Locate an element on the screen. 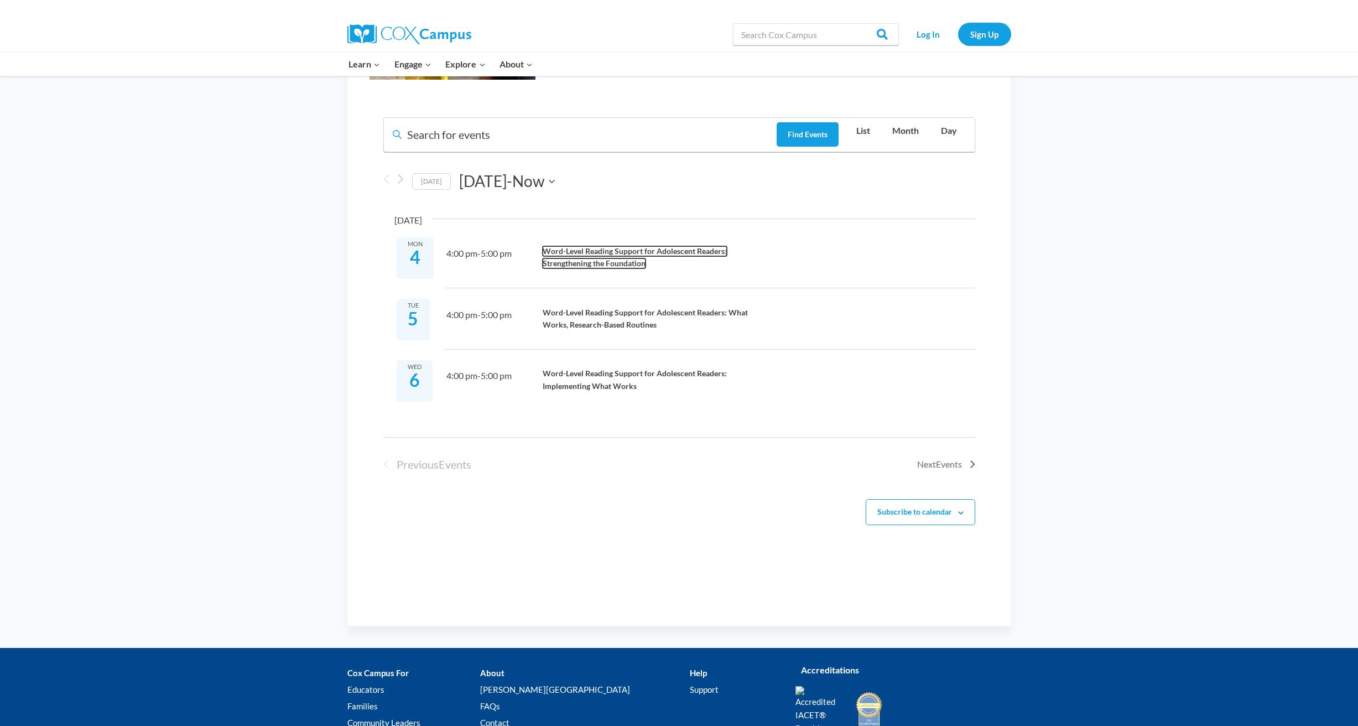 This screenshot has width=1358, height=726. span: Mon is located at coordinates (415, 244).